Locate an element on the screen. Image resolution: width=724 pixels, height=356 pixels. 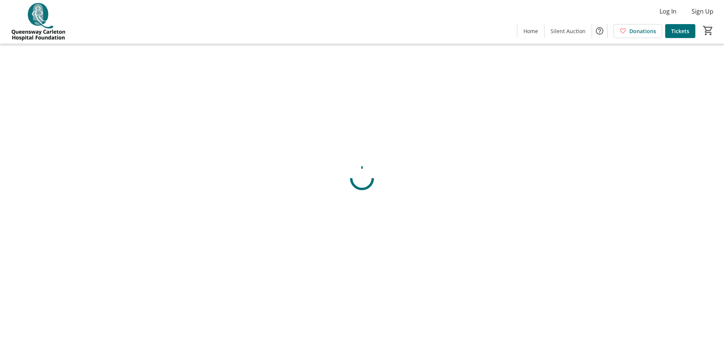
a: Donations is located at coordinates (638, 31).